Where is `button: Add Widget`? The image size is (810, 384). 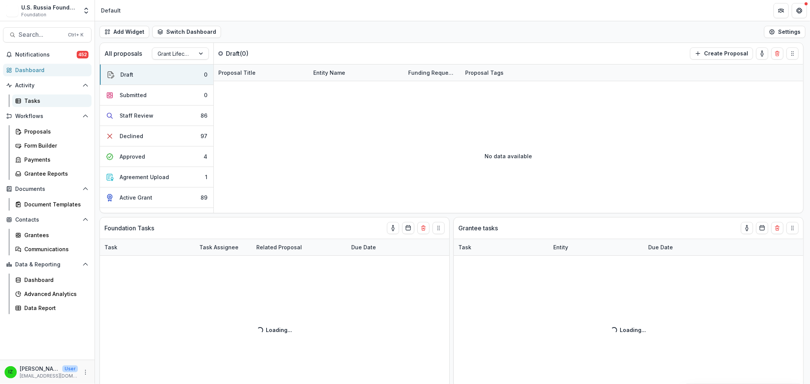
button: Add Widget is located at coordinates (124, 32).